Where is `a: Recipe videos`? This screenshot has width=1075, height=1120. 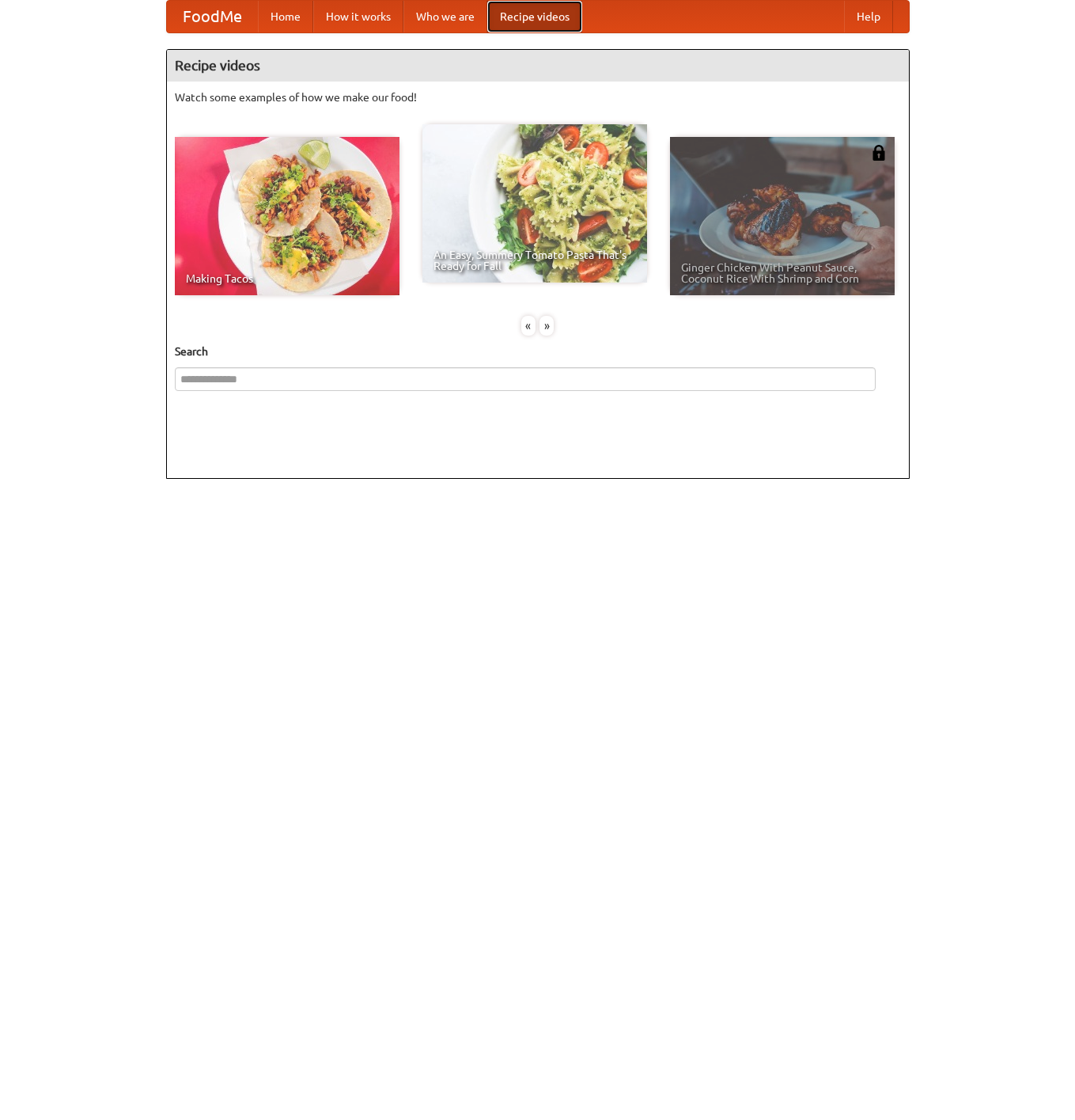 a: Recipe videos is located at coordinates (535, 17).